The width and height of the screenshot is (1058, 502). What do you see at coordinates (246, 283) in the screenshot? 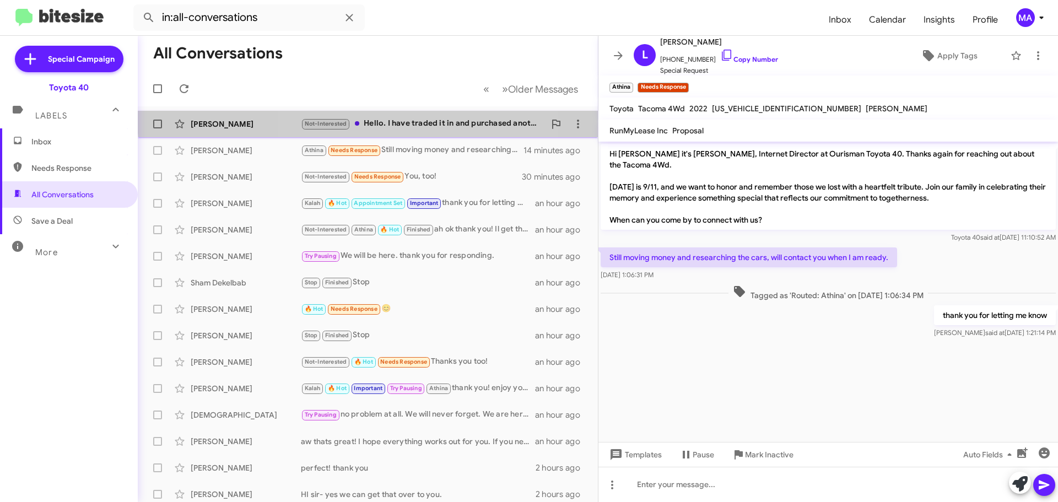
I see `div: Sham Dekelbab` at bounding box center [246, 283].